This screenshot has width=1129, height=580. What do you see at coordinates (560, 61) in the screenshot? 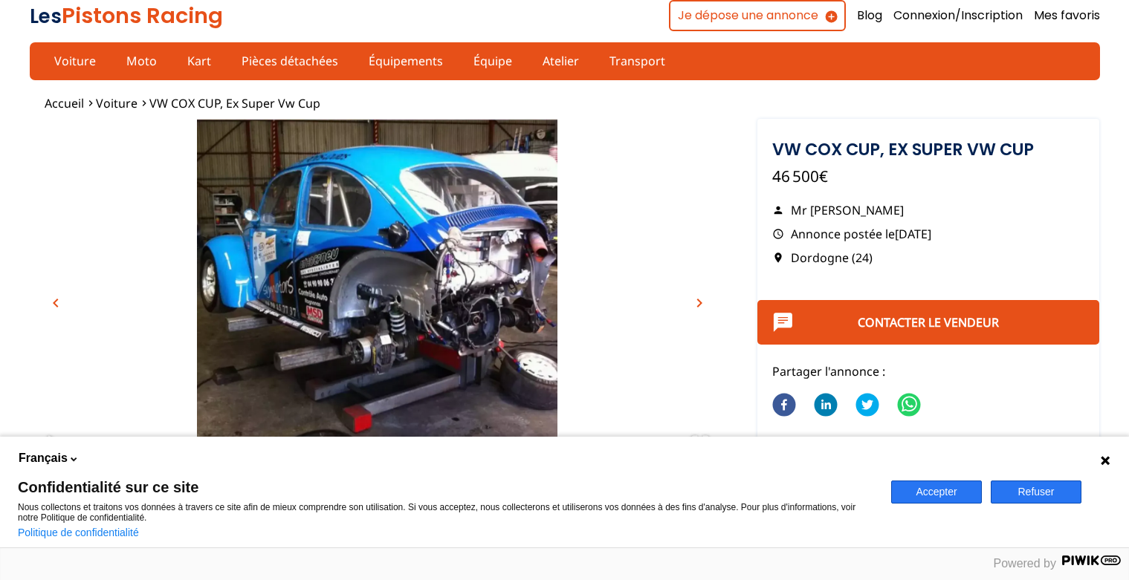
I see `a: Atelier` at bounding box center [560, 61].